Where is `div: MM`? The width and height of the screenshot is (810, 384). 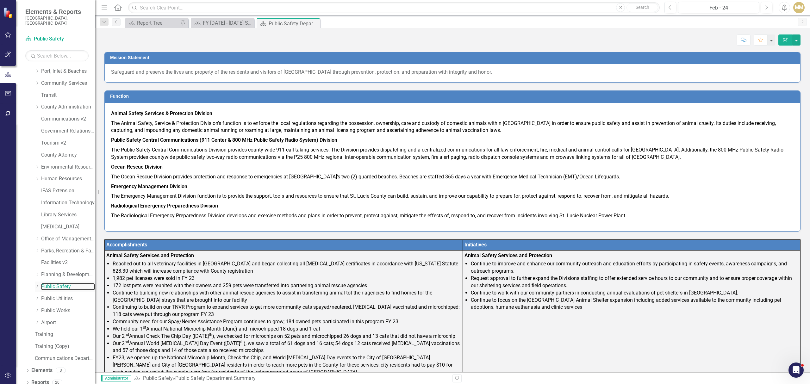 div: MM is located at coordinates (799, 8).